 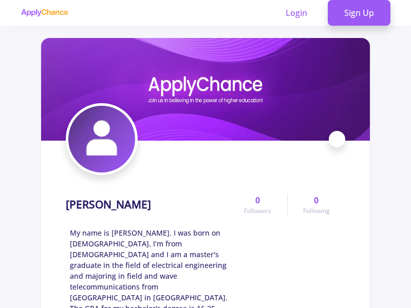 I want to click on span: Followers, so click(x=257, y=211).